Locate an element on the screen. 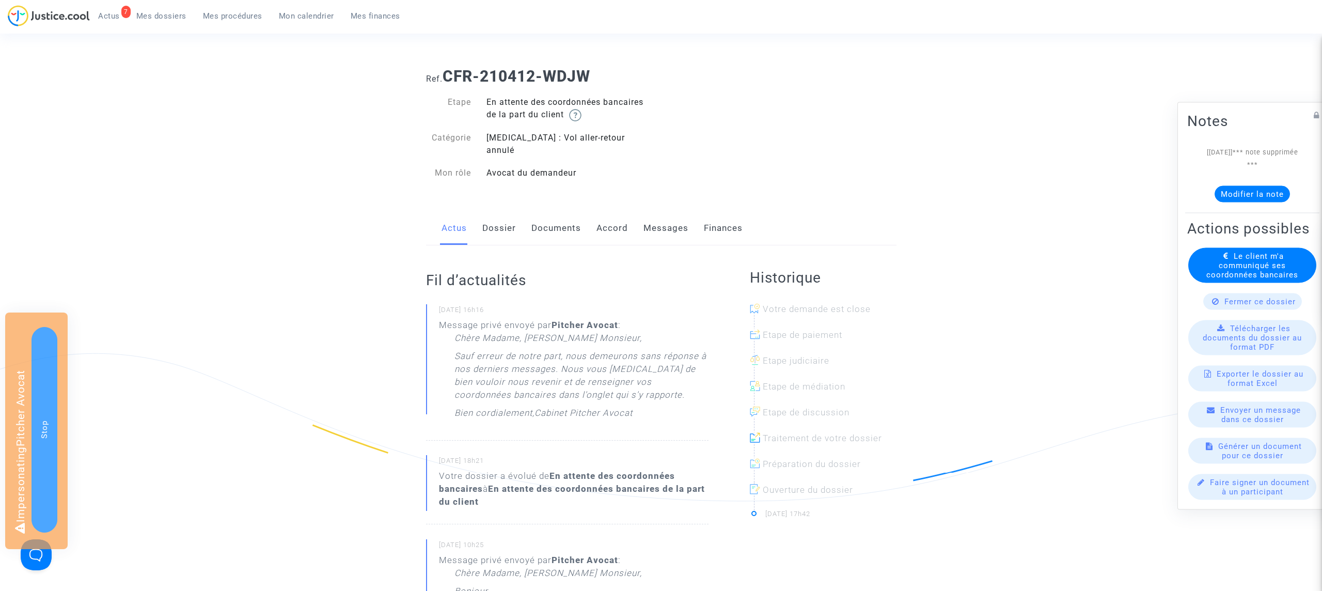  h2: Fil d’actualités is located at coordinates (567, 280).